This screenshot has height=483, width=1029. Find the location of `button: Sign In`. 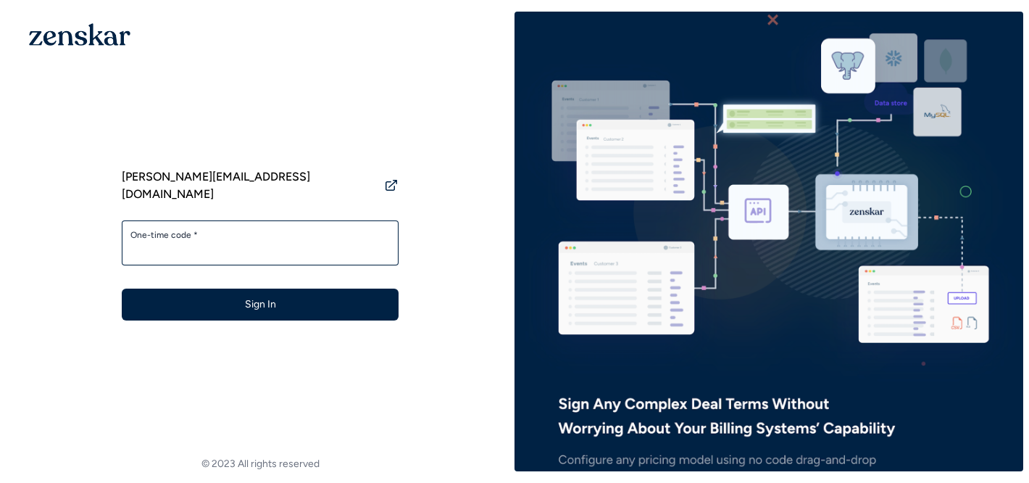

button: Sign In is located at coordinates (260, 304).